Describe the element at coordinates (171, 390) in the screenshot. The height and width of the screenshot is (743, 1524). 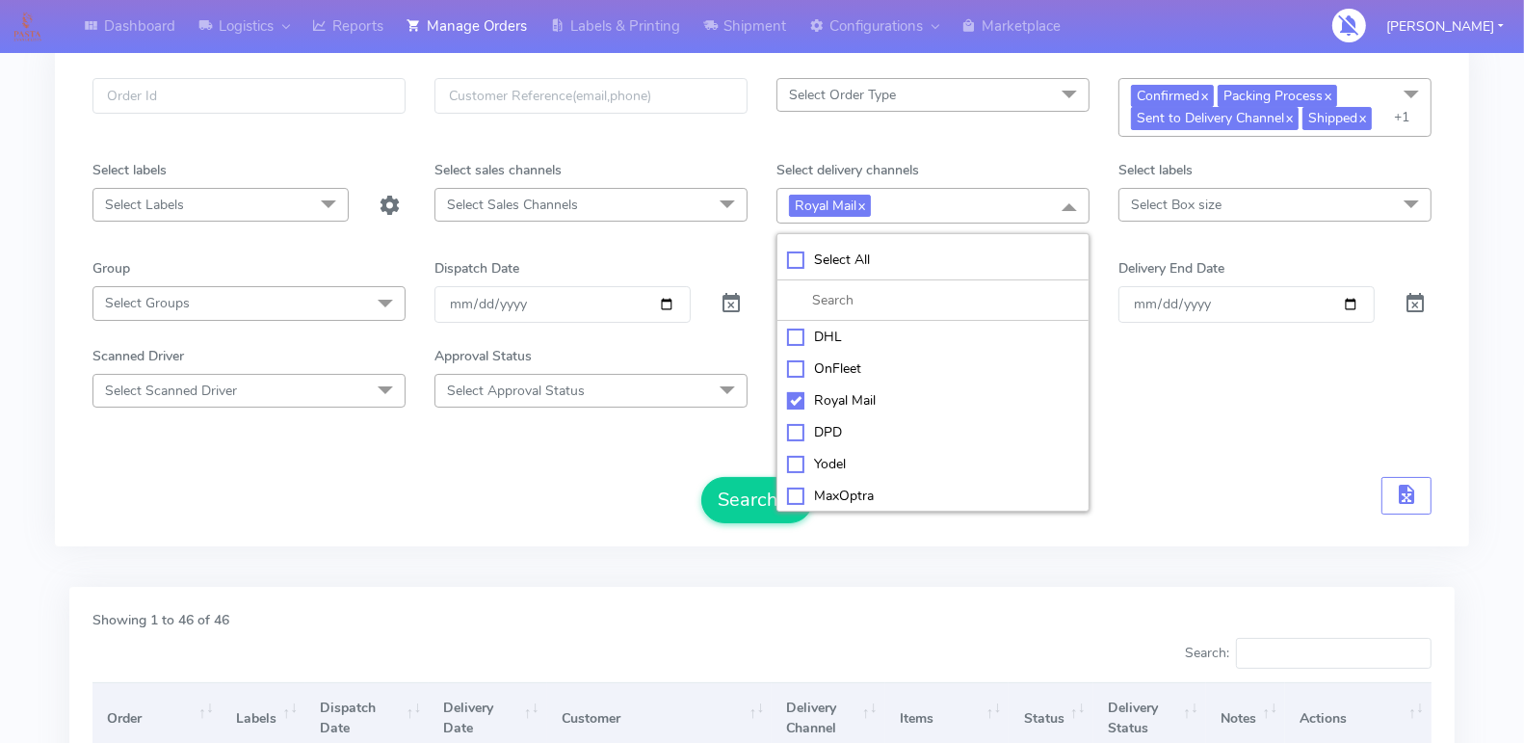
I see `span: Select Scanned Driver` at that location.